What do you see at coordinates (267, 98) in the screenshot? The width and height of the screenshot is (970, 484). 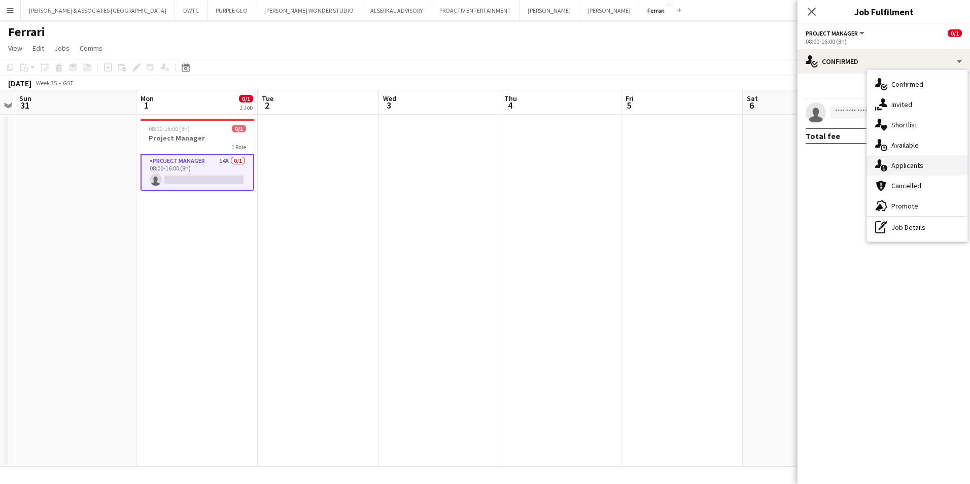 I see `span: Tue` at bounding box center [267, 98].